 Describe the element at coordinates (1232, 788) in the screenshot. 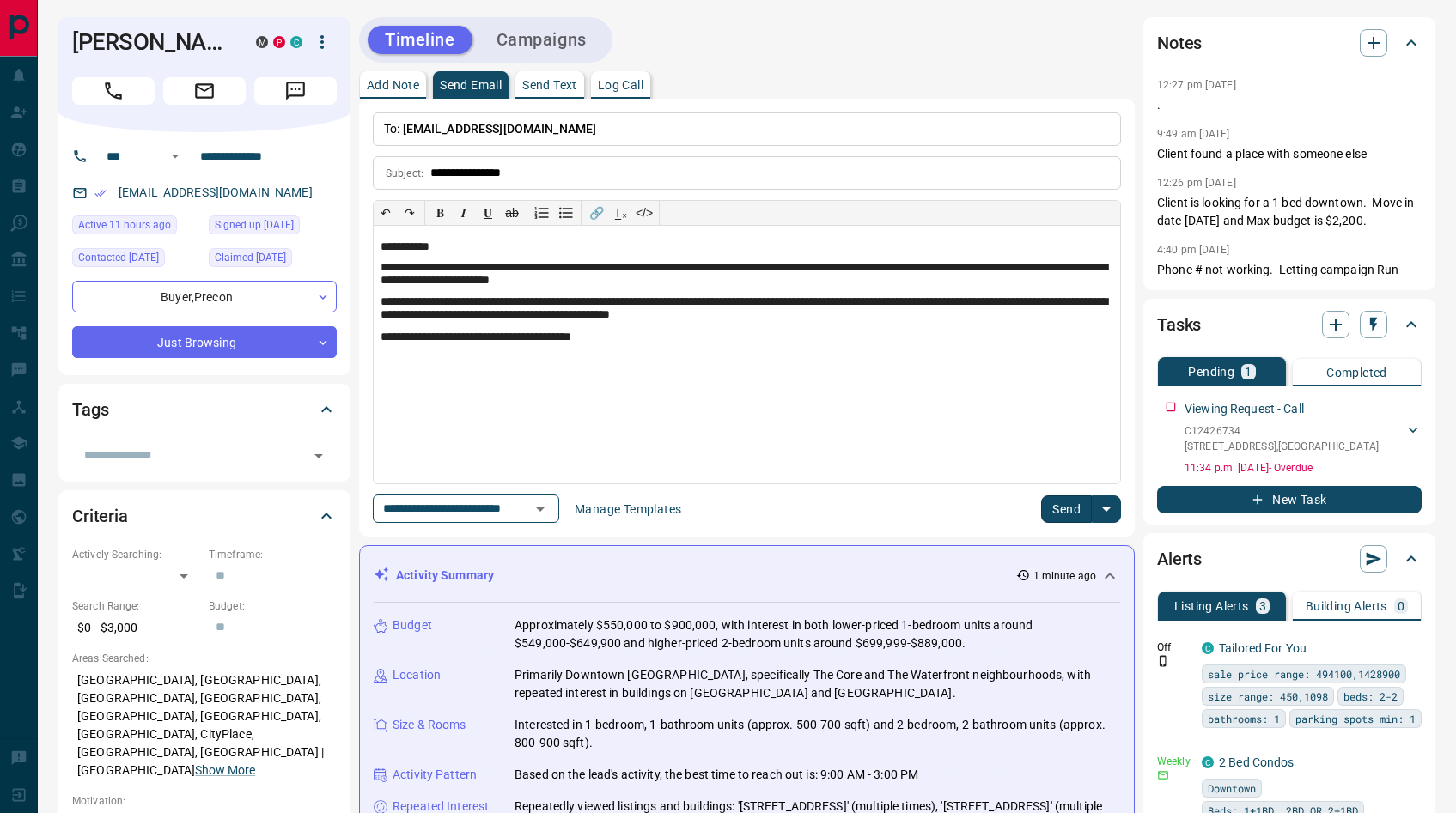

I see `span: Downtown` at that location.